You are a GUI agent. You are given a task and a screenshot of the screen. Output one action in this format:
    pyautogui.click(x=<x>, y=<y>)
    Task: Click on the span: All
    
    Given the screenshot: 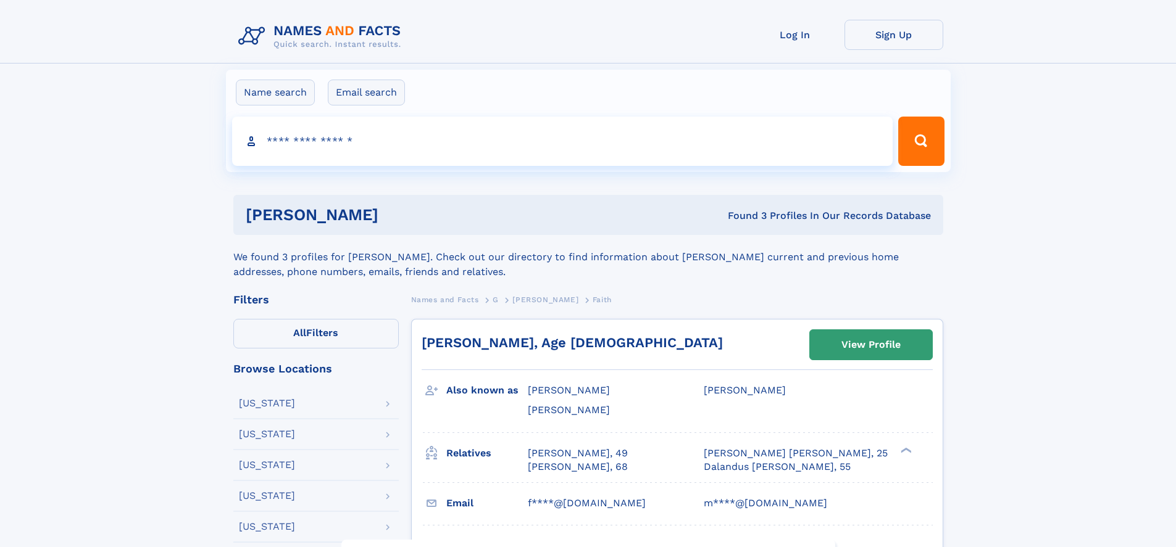 What is the action you would take?
    pyautogui.click(x=299, y=333)
    